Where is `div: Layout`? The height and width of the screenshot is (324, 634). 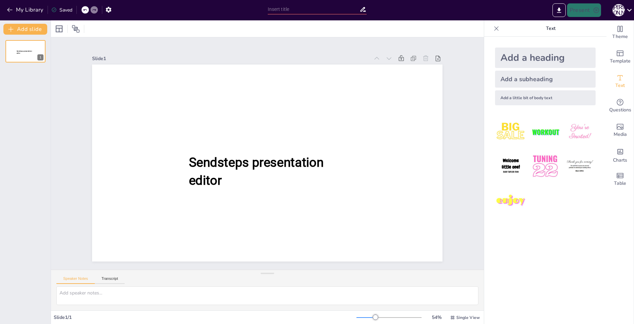 div: Layout is located at coordinates (59, 29).